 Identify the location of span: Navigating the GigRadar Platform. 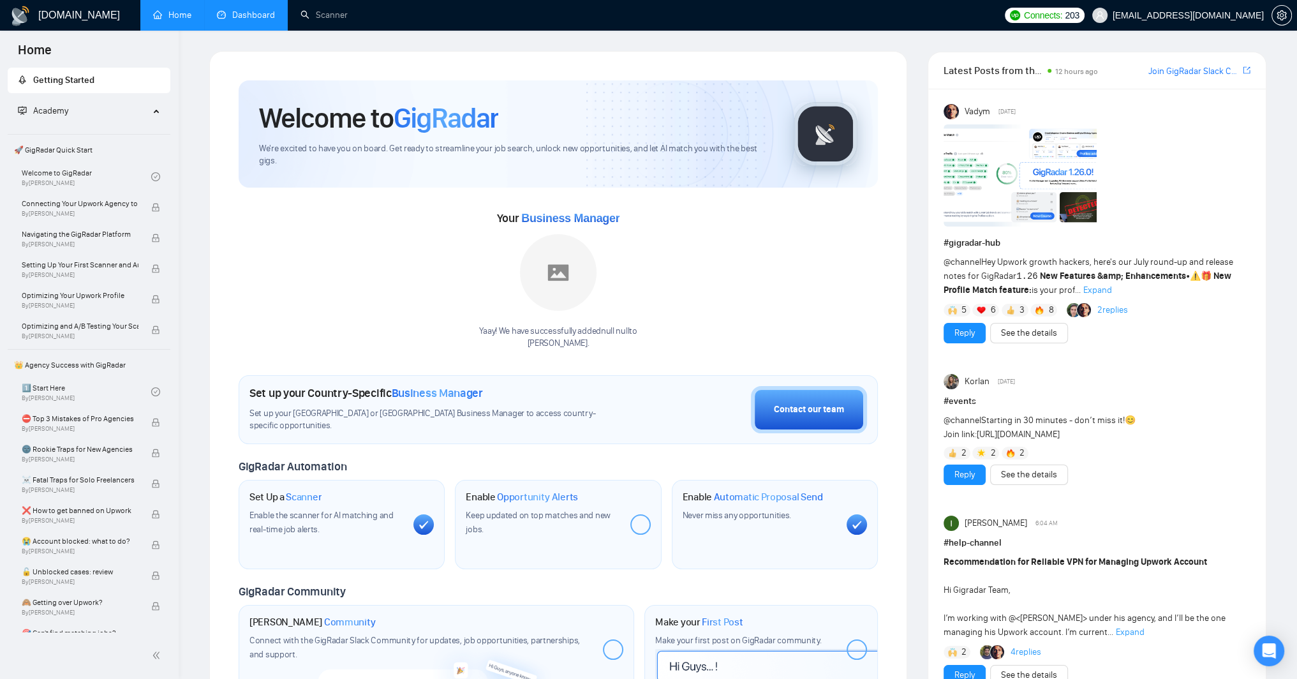
(80, 234).